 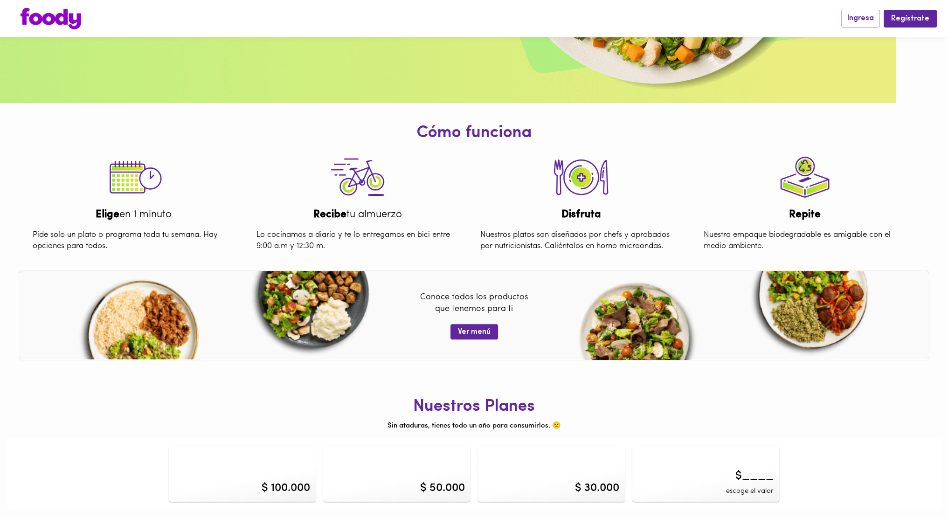 I want to click on p: Conoce todos los productos que tenemos para ti, so click(x=474, y=306).